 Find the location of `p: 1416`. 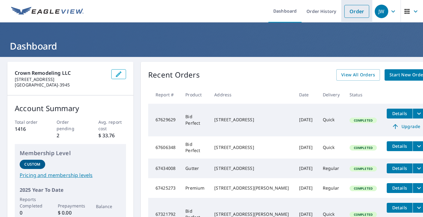

p: 1416 is located at coordinates (29, 129).